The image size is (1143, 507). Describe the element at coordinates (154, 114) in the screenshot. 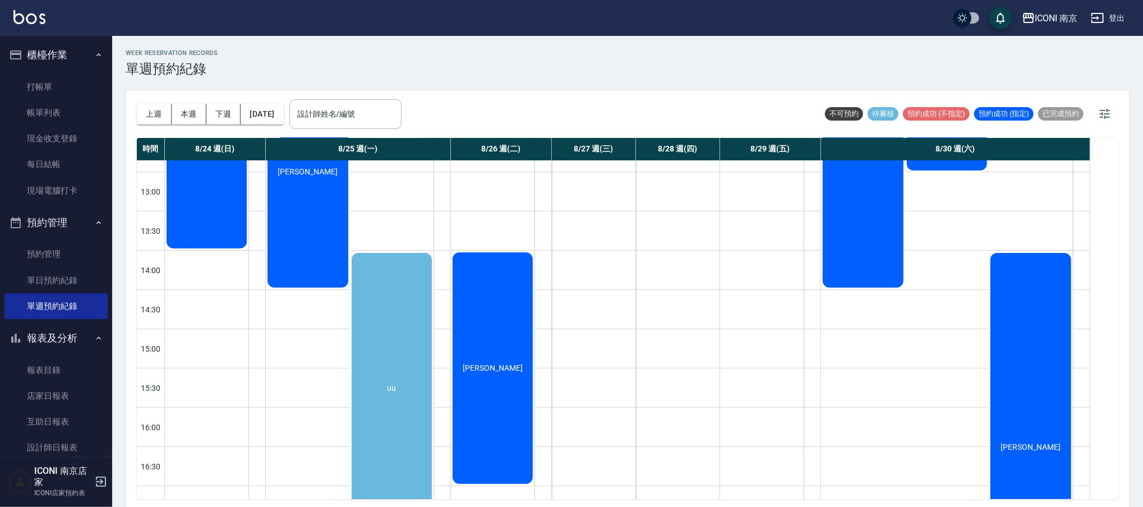

I see `button: 上週` at that location.